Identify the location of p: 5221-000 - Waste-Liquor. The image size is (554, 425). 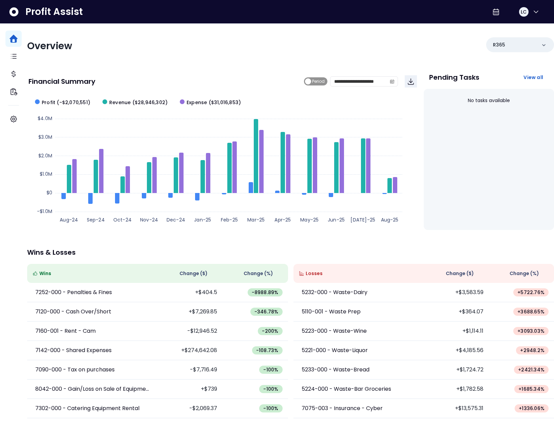
(335, 351).